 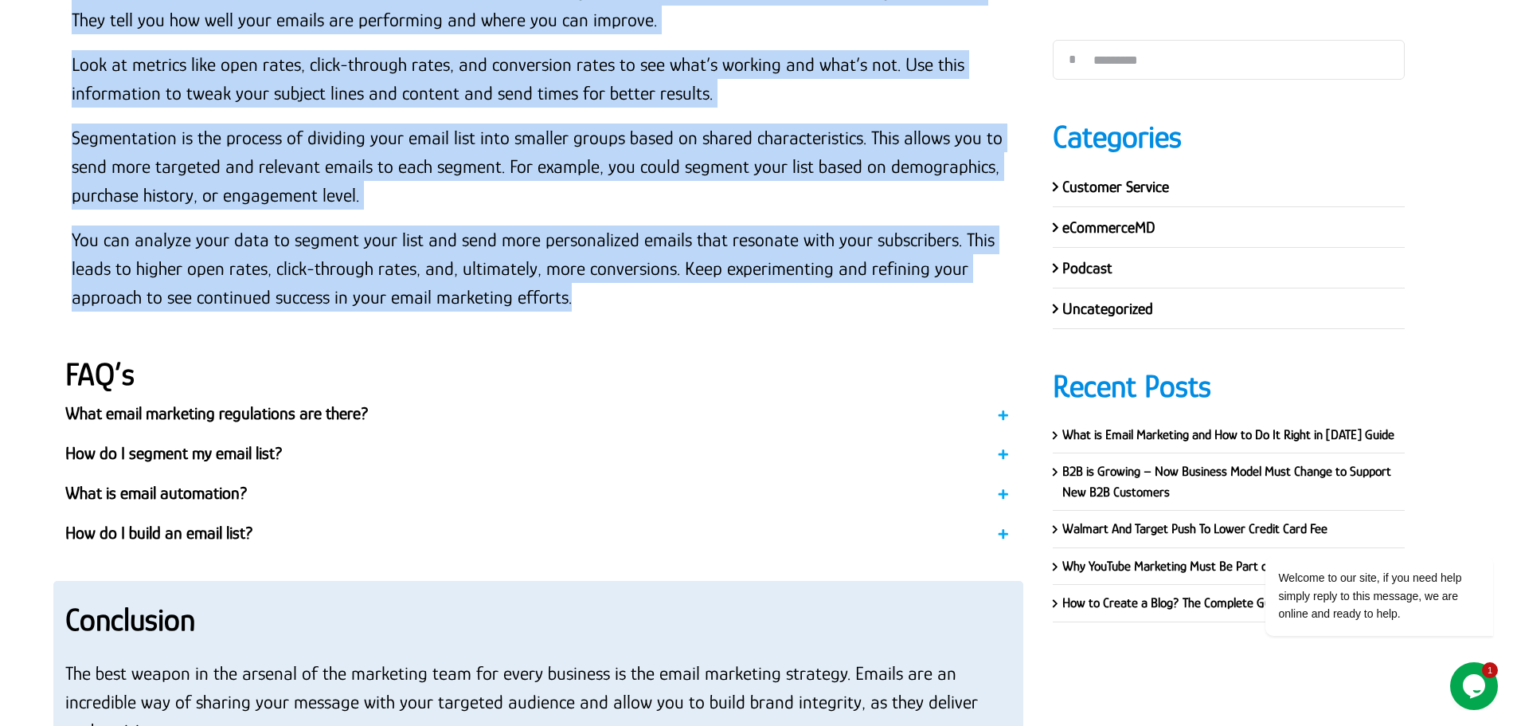 What do you see at coordinates (538, 533) in the screenshot?
I see `a: How do I build an email list?` at bounding box center [538, 533].